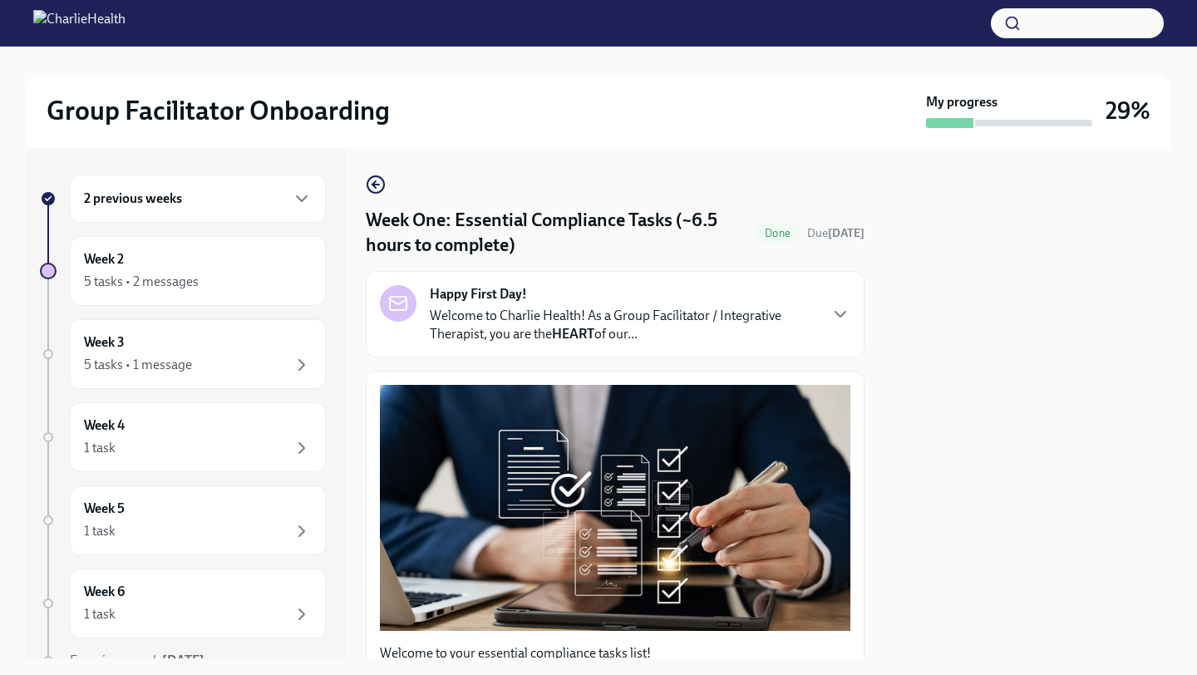 Image resolution: width=1197 pixels, height=675 pixels. What do you see at coordinates (133, 199) in the screenshot?
I see `h6: 2 previous weeks` at bounding box center [133, 199].